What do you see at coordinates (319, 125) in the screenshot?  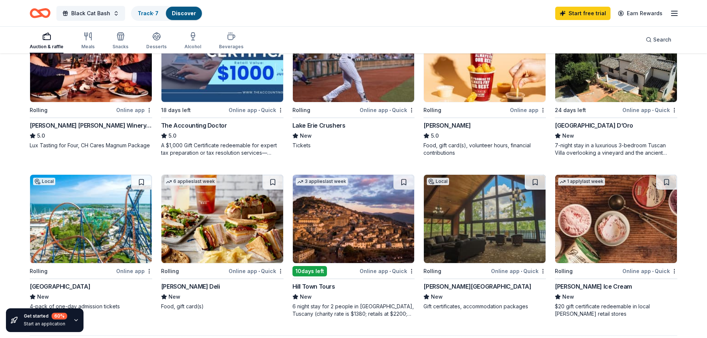 I see `div: Lake Erie Crushers` at bounding box center [319, 125].